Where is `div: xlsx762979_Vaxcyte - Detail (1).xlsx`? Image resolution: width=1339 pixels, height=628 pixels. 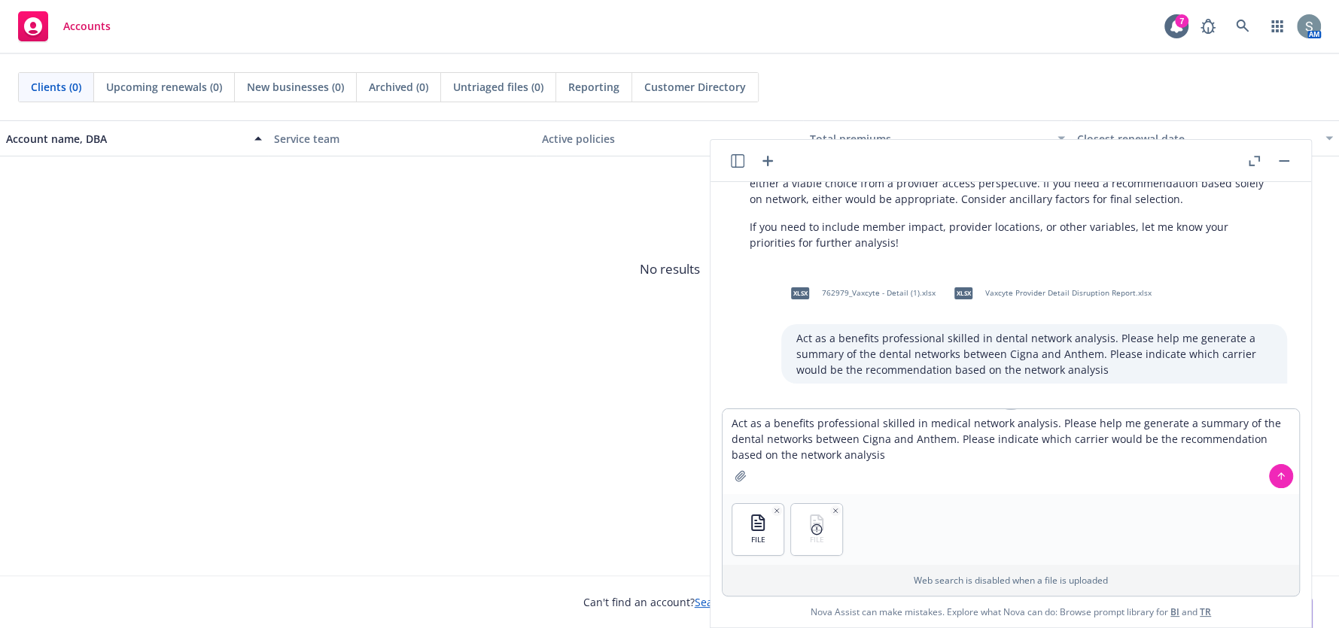 div: xlsx762979_Vaxcyte - Detail (1).xlsx is located at coordinates (859, 293).